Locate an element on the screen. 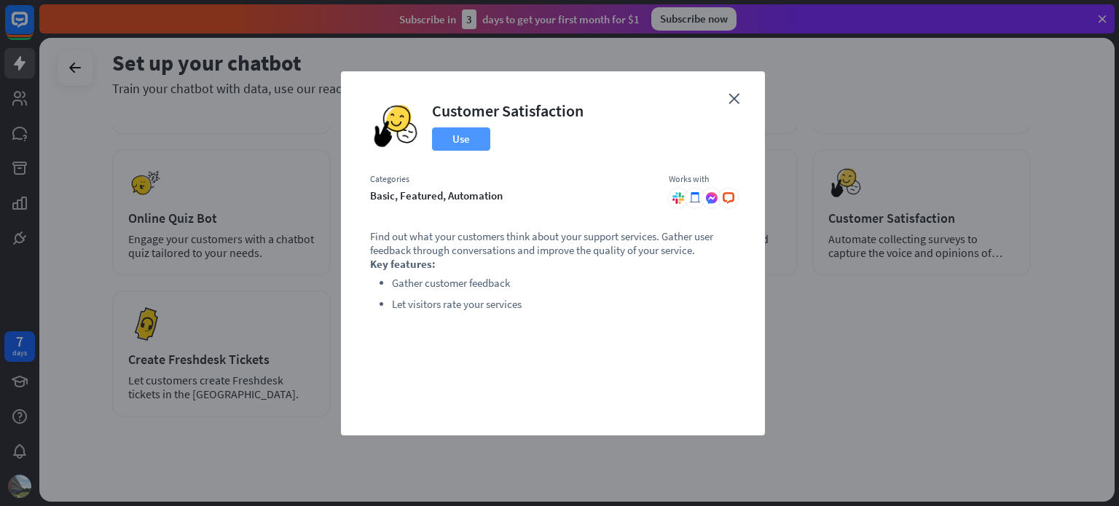 Image resolution: width=1119 pixels, height=506 pixels. div: basic, featured, automation is located at coordinates (512, 195).